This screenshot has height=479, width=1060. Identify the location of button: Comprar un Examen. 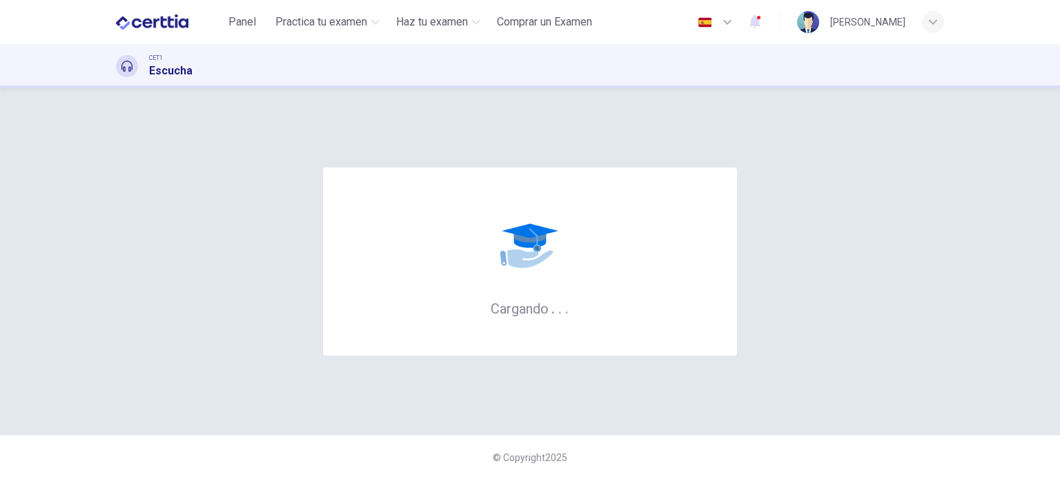
(544, 22).